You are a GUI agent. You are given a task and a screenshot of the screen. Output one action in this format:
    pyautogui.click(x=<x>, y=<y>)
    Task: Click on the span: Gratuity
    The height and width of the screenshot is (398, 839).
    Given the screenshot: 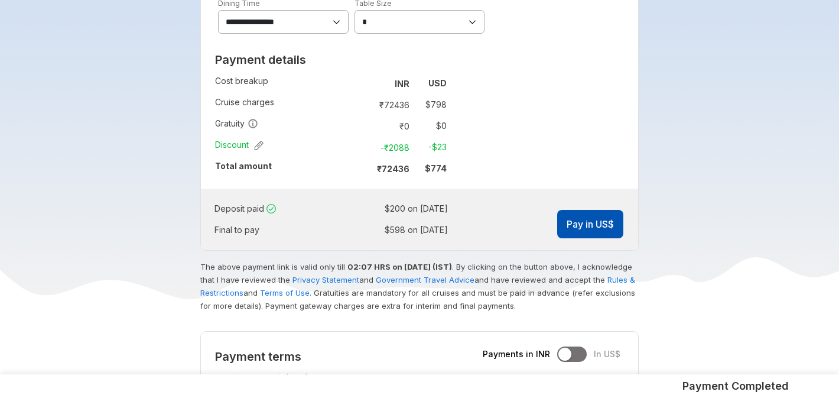 What is the action you would take?
    pyautogui.click(x=236, y=123)
    